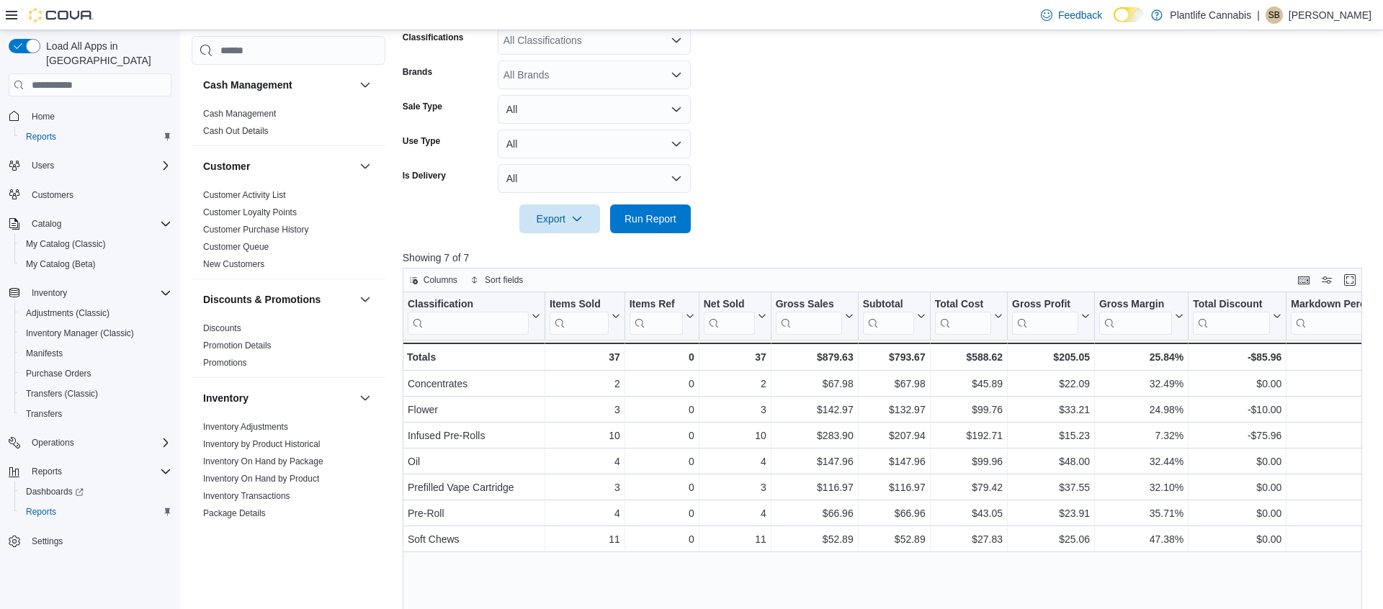  Describe the element at coordinates (1051, 436) in the screenshot. I see `div: $15.23` at that location.